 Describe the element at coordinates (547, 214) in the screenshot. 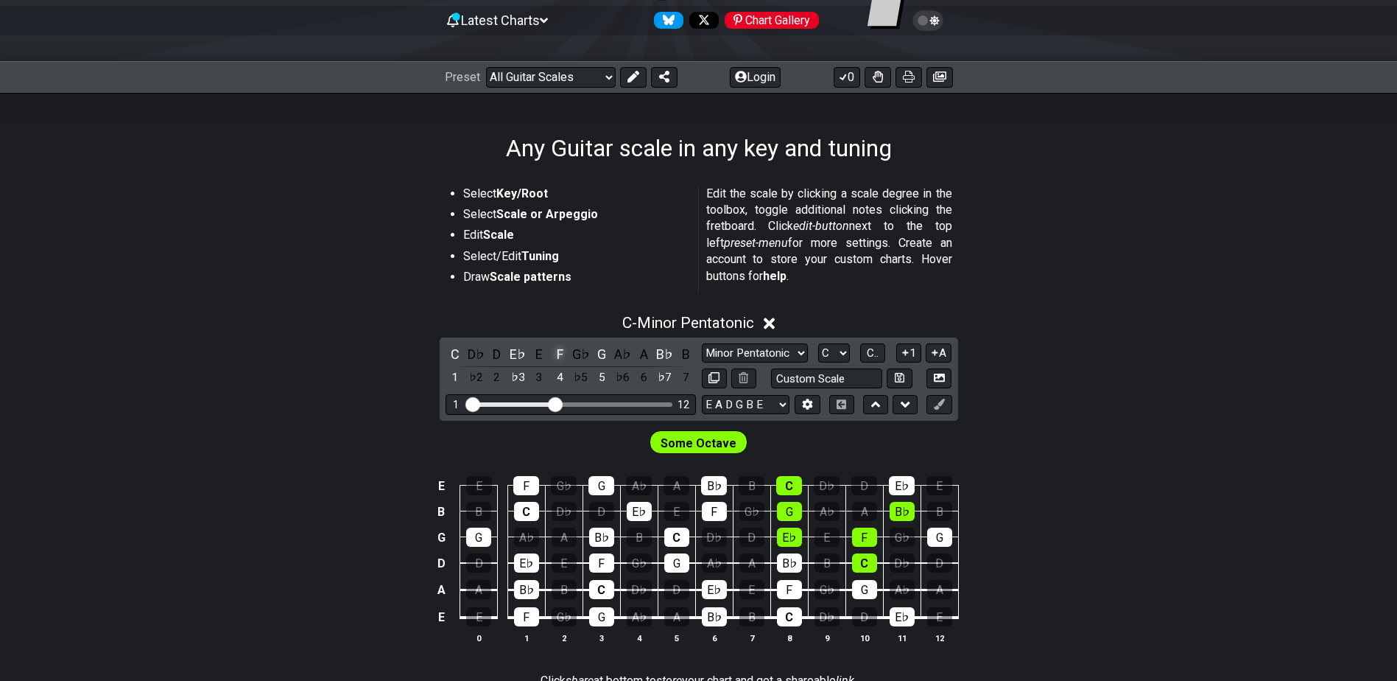

I see `strong: Scale or Arpeggio` at that location.